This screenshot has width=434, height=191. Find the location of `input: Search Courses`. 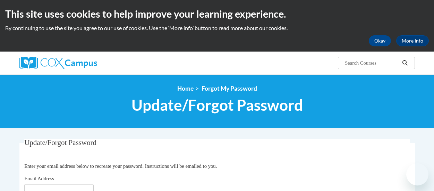

input: Search Courses is located at coordinates (372, 63).